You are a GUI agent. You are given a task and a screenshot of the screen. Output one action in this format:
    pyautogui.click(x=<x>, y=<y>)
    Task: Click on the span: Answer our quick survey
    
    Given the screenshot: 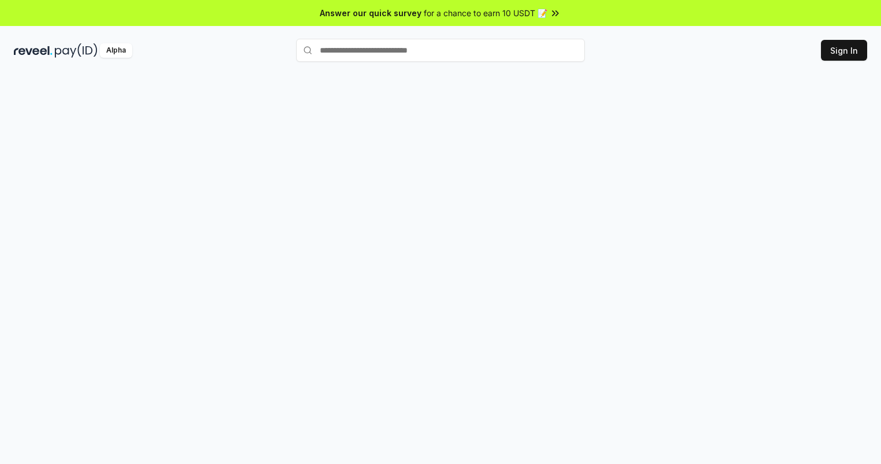 What is the action you would take?
    pyautogui.click(x=371, y=13)
    